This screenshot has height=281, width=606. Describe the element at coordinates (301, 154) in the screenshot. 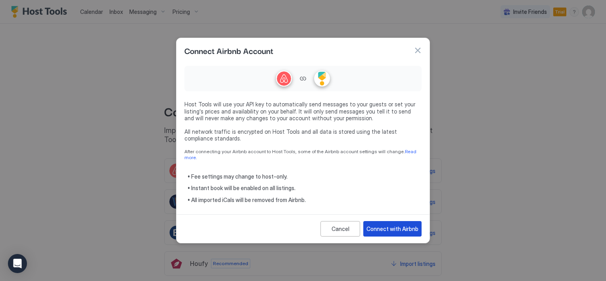

I see `a: Read more.` at that location.